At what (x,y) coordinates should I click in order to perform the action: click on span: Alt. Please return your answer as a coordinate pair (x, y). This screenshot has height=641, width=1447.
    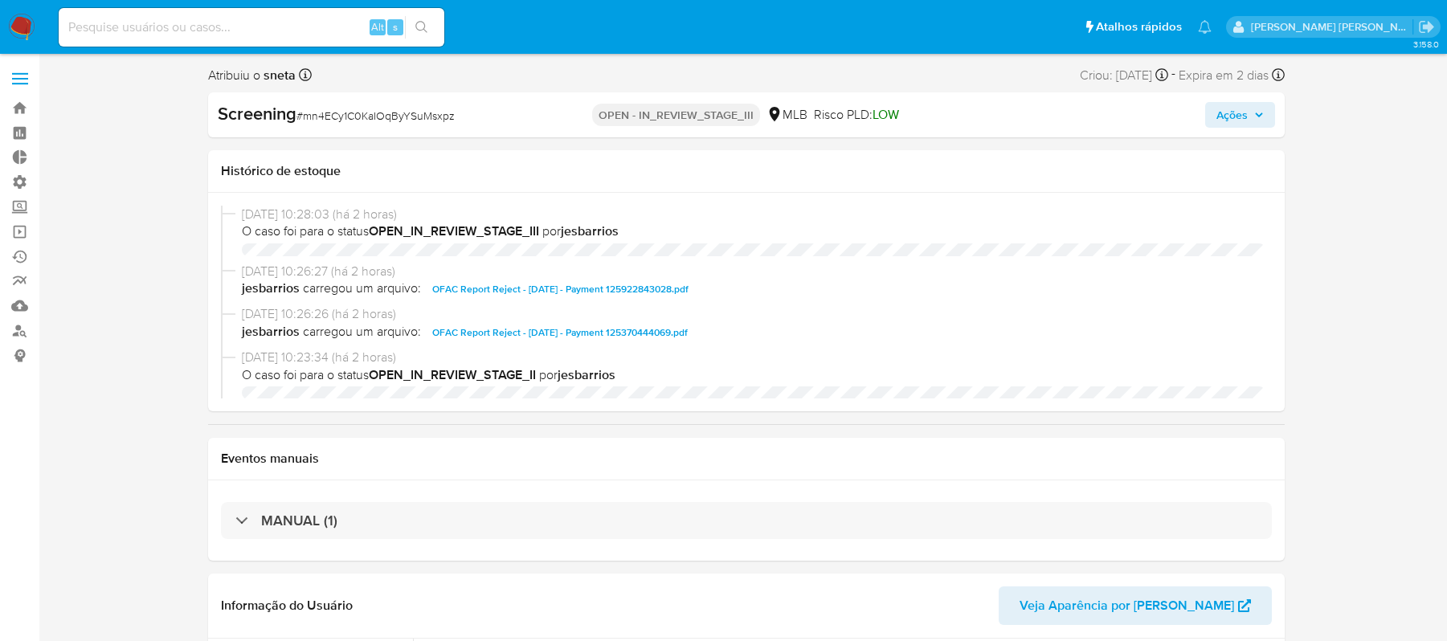
    Looking at the image, I should click on (378, 27).